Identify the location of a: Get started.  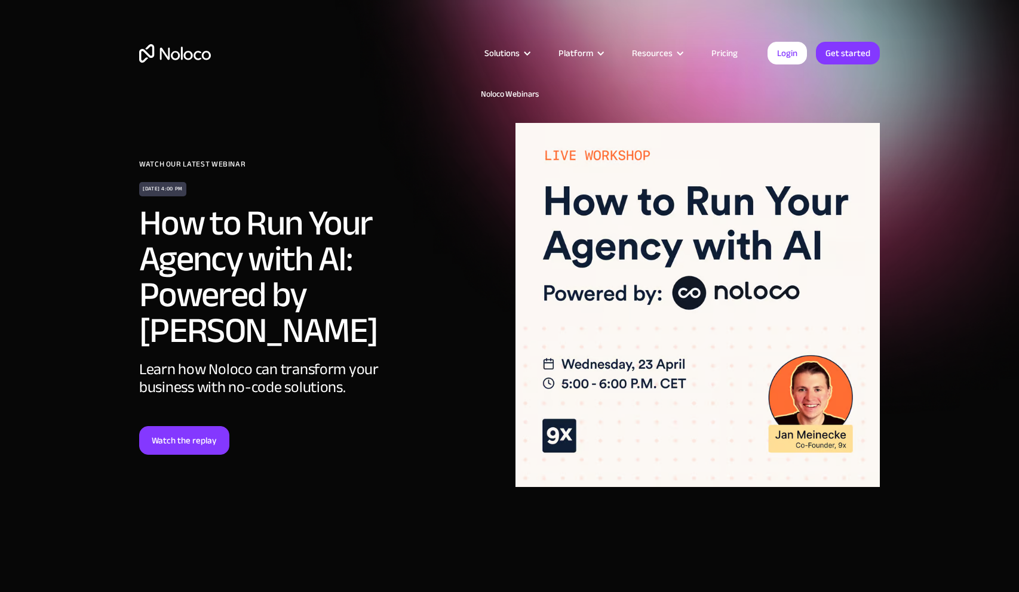
(847, 53).